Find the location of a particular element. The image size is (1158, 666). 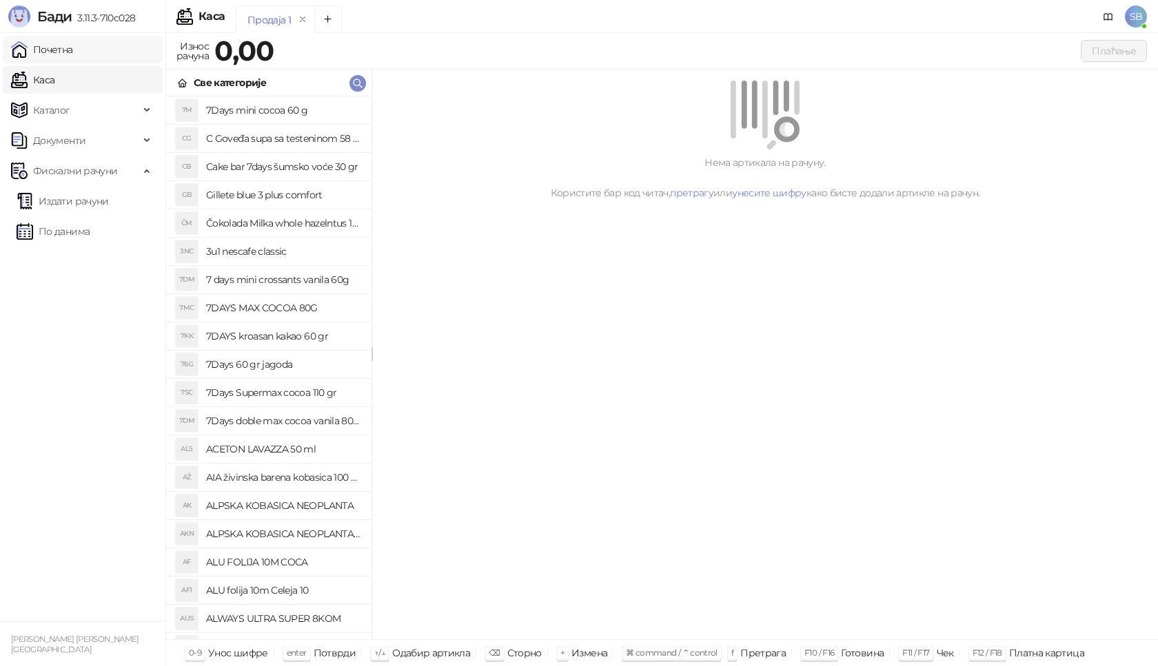

div: Износ рачуна is located at coordinates (192, 51).